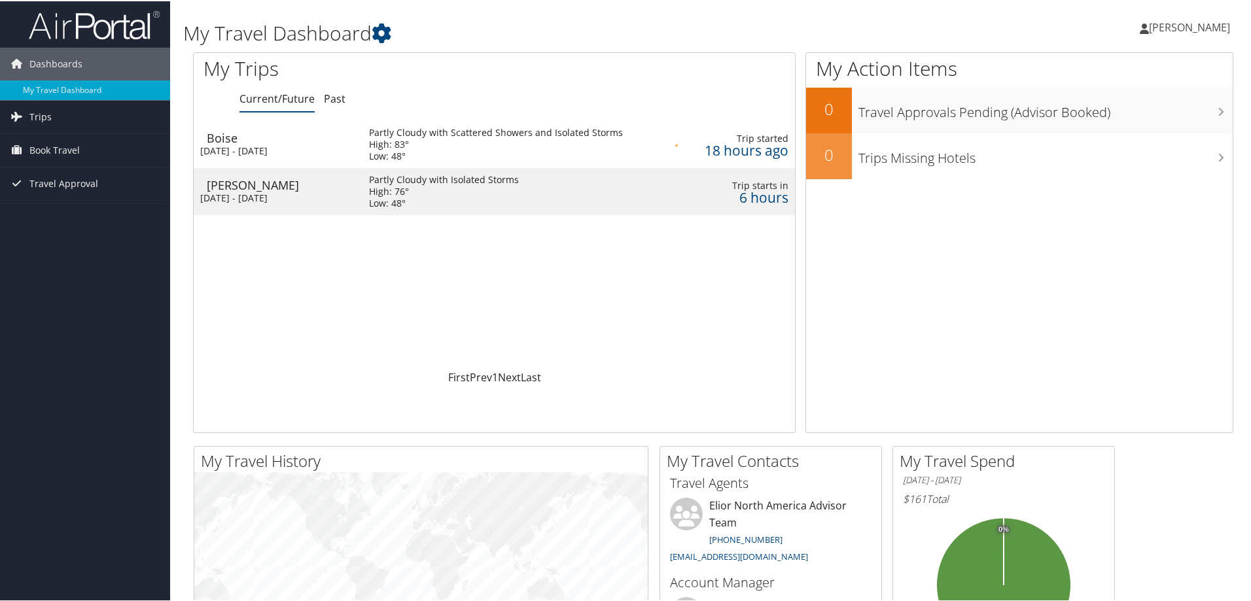 This screenshot has width=1251, height=601. Describe the element at coordinates (41, 116) in the screenshot. I see `span: Trips` at that location.